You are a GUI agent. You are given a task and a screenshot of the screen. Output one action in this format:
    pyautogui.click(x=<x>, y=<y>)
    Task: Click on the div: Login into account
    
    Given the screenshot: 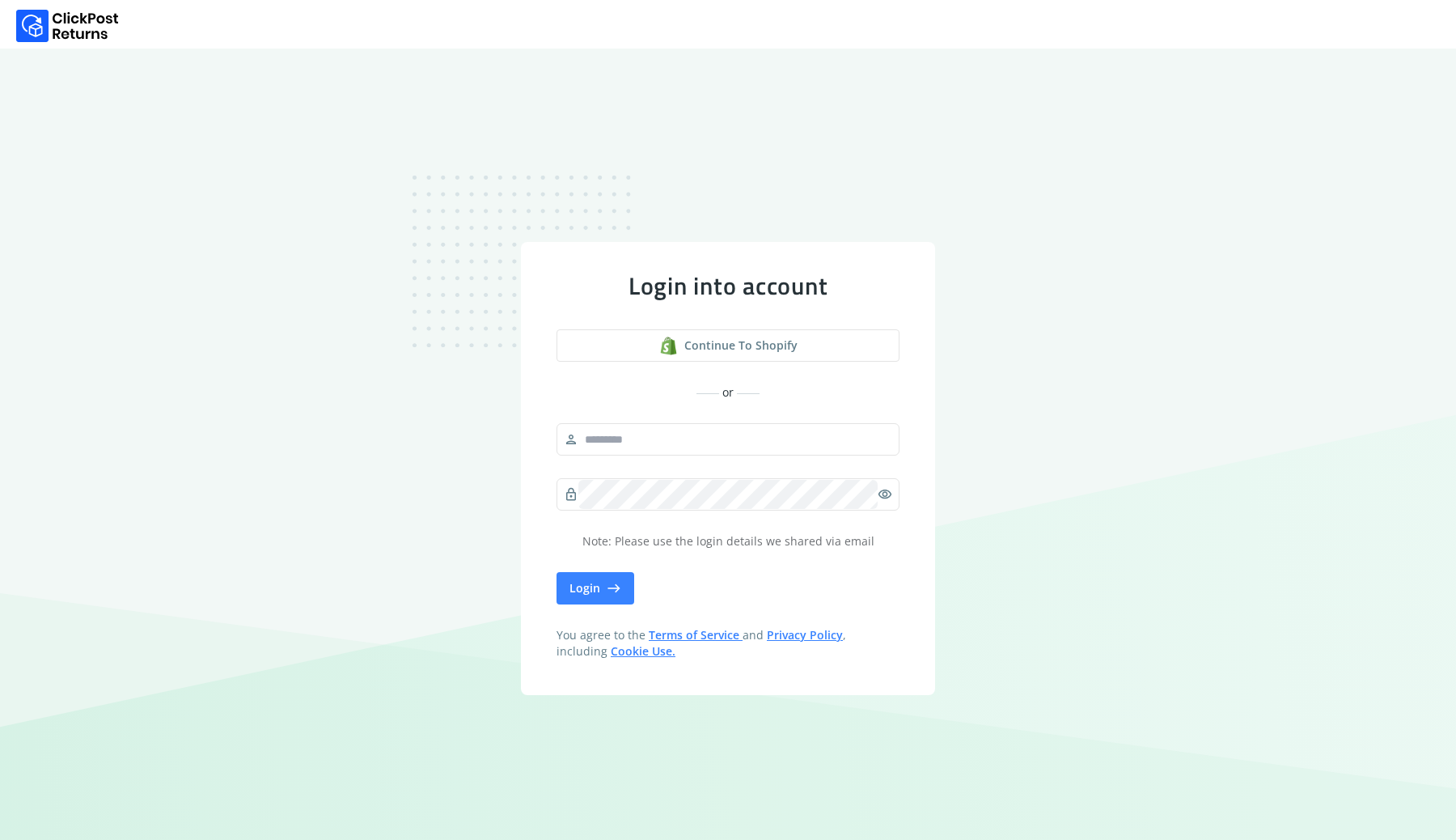 What is the action you would take?
    pyautogui.click(x=728, y=285)
    